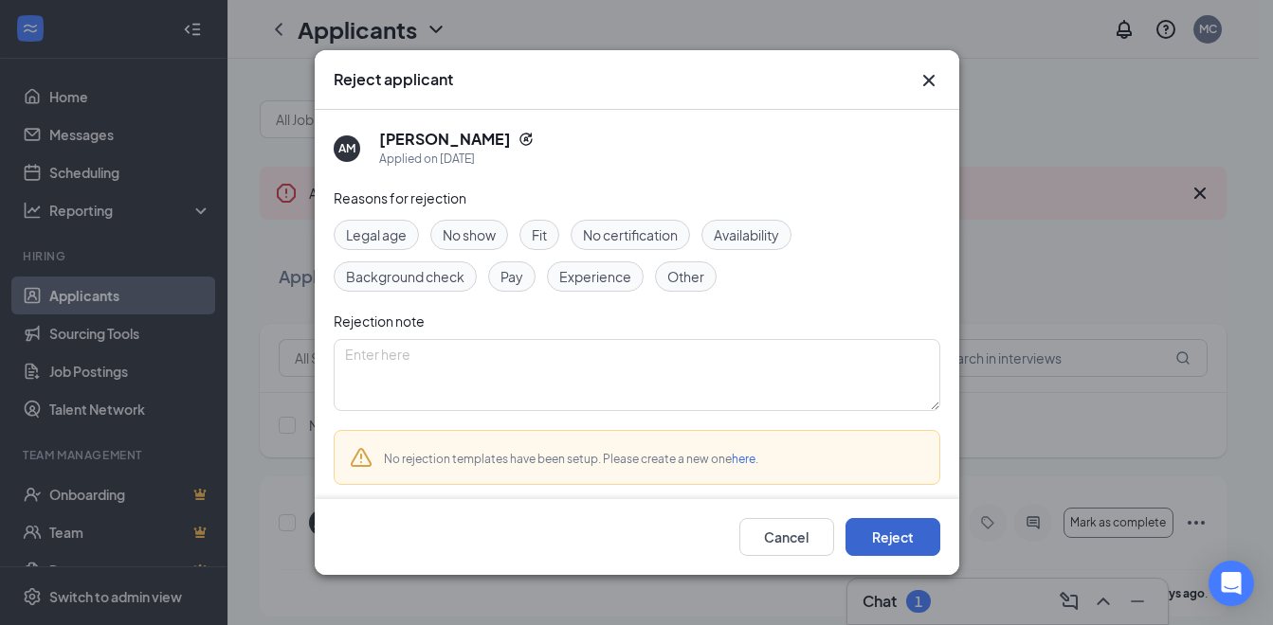 The image size is (1273, 625). What do you see at coordinates (379, 321) in the screenshot?
I see `span: Rejection note` at bounding box center [379, 321].